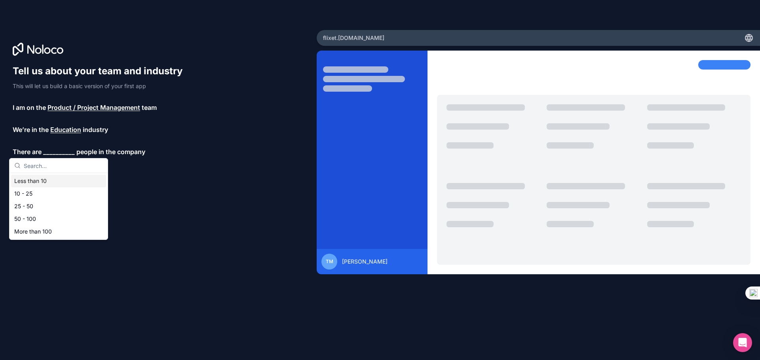  What do you see at coordinates (63, 166) in the screenshot?
I see `input: Search...` at bounding box center [63, 166].